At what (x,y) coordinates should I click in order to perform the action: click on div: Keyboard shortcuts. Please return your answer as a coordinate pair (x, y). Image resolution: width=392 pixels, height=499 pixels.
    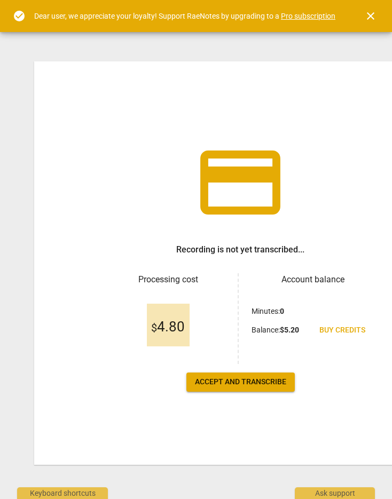
    Looking at the image, I should click on (62, 494).